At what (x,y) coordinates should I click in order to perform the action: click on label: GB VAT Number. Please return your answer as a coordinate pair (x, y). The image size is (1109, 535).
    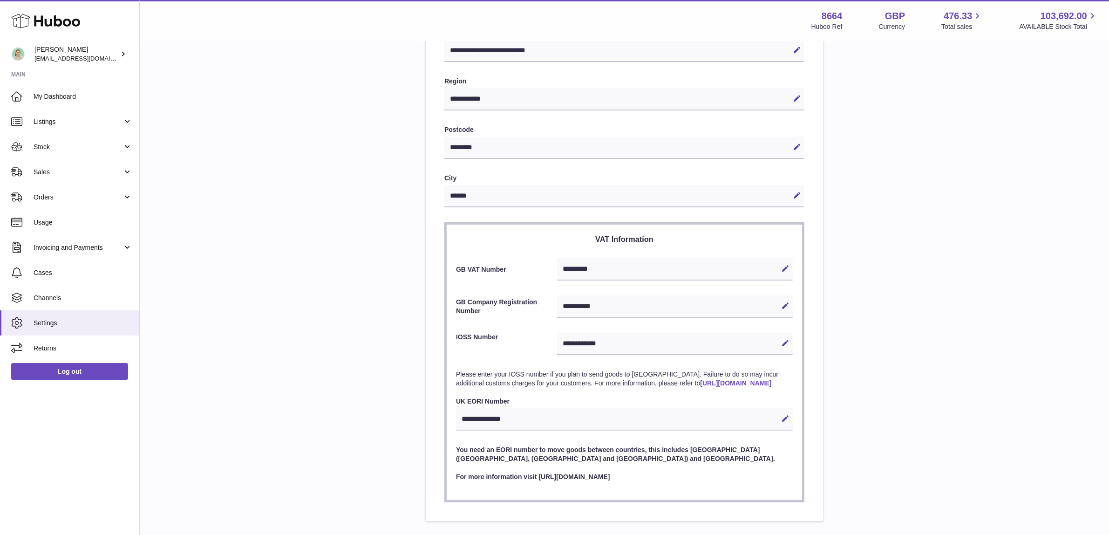
    Looking at the image, I should click on (506, 269).